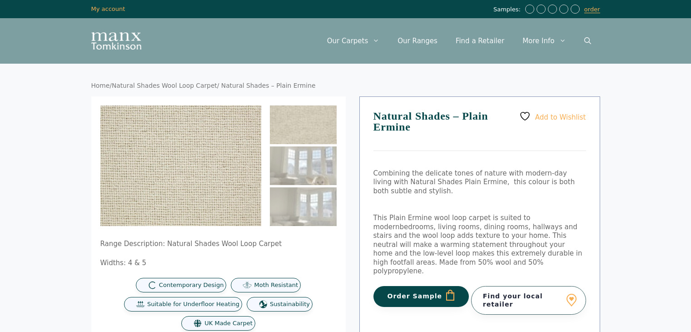  I want to click on button: Order Sample, so click(421, 296).